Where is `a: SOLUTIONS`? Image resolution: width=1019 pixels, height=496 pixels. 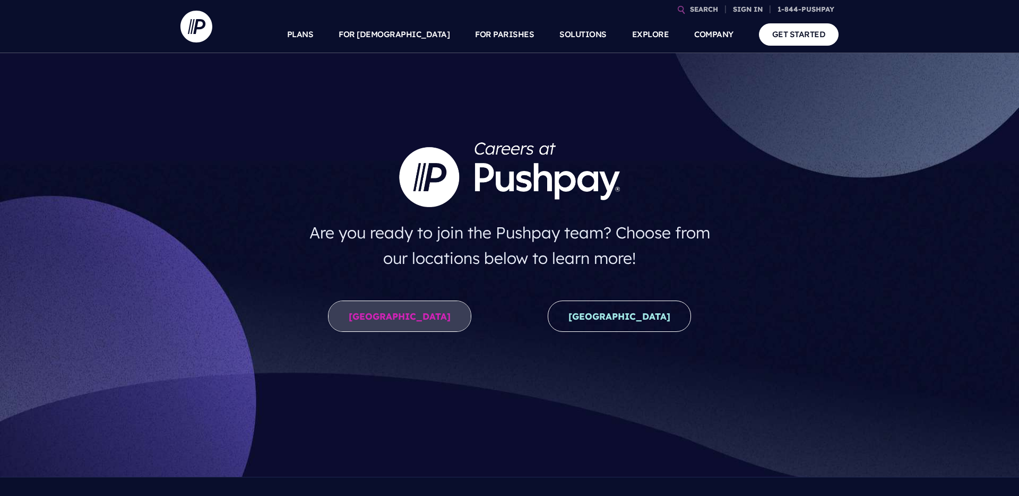 a: SOLUTIONS is located at coordinates (583, 34).